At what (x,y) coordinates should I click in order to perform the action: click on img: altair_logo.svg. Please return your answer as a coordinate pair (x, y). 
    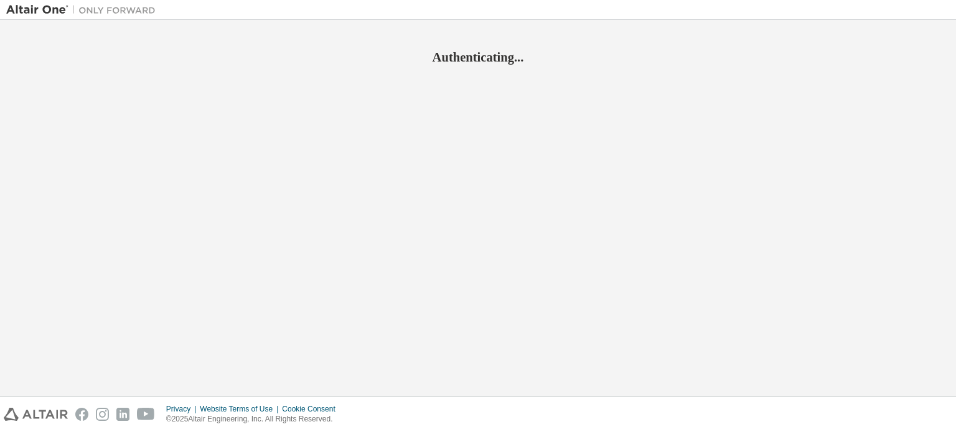
    Looking at the image, I should click on (35, 414).